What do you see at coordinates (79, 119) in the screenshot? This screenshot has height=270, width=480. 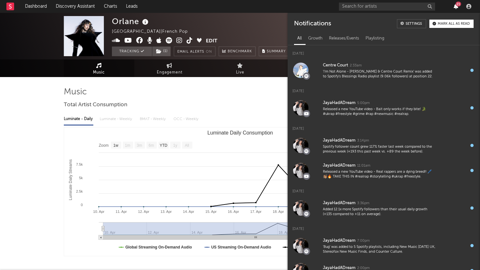 I see `div: Luminate - Daily` at bounding box center [79, 119].